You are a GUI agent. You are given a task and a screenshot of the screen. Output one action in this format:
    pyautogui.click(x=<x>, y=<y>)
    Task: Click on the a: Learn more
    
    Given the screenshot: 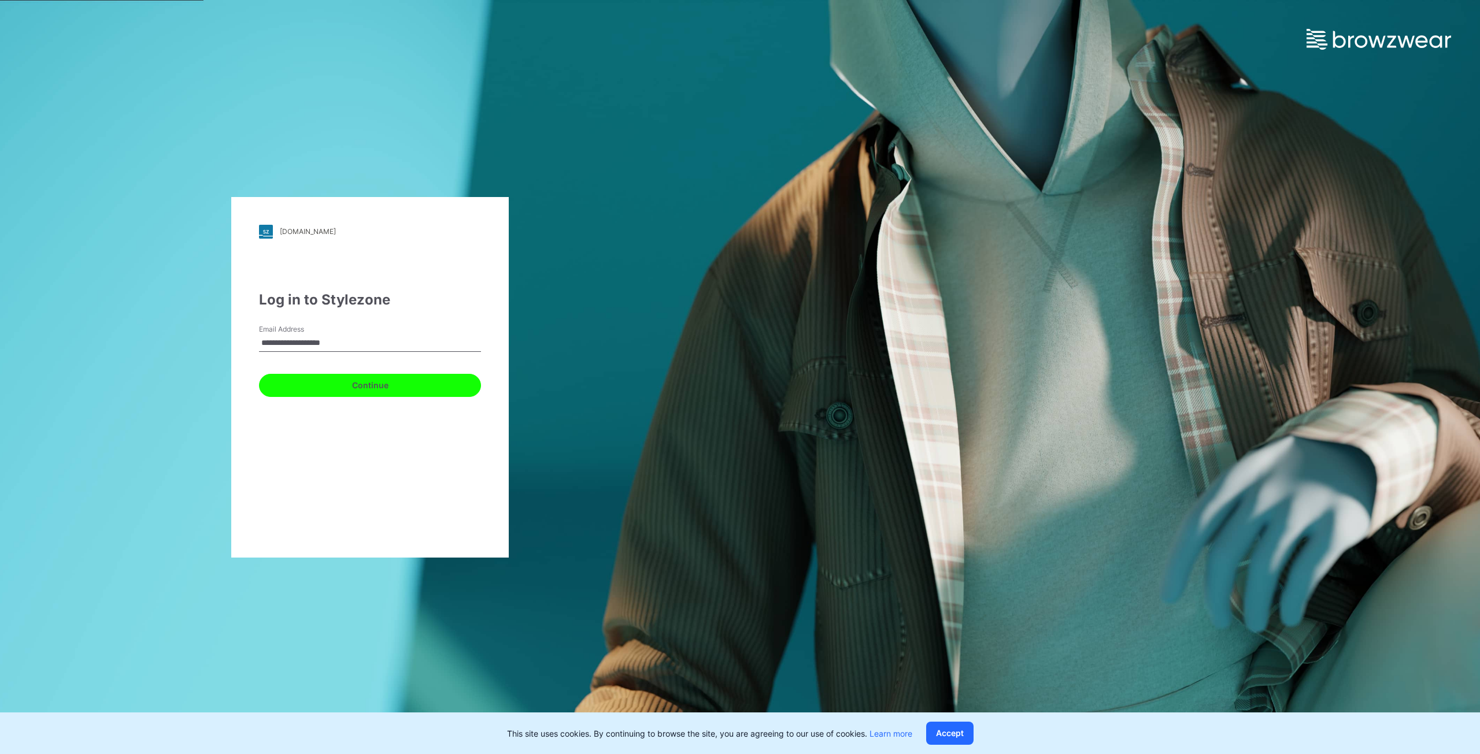 What is the action you would take?
    pyautogui.click(x=891, y=734)
    